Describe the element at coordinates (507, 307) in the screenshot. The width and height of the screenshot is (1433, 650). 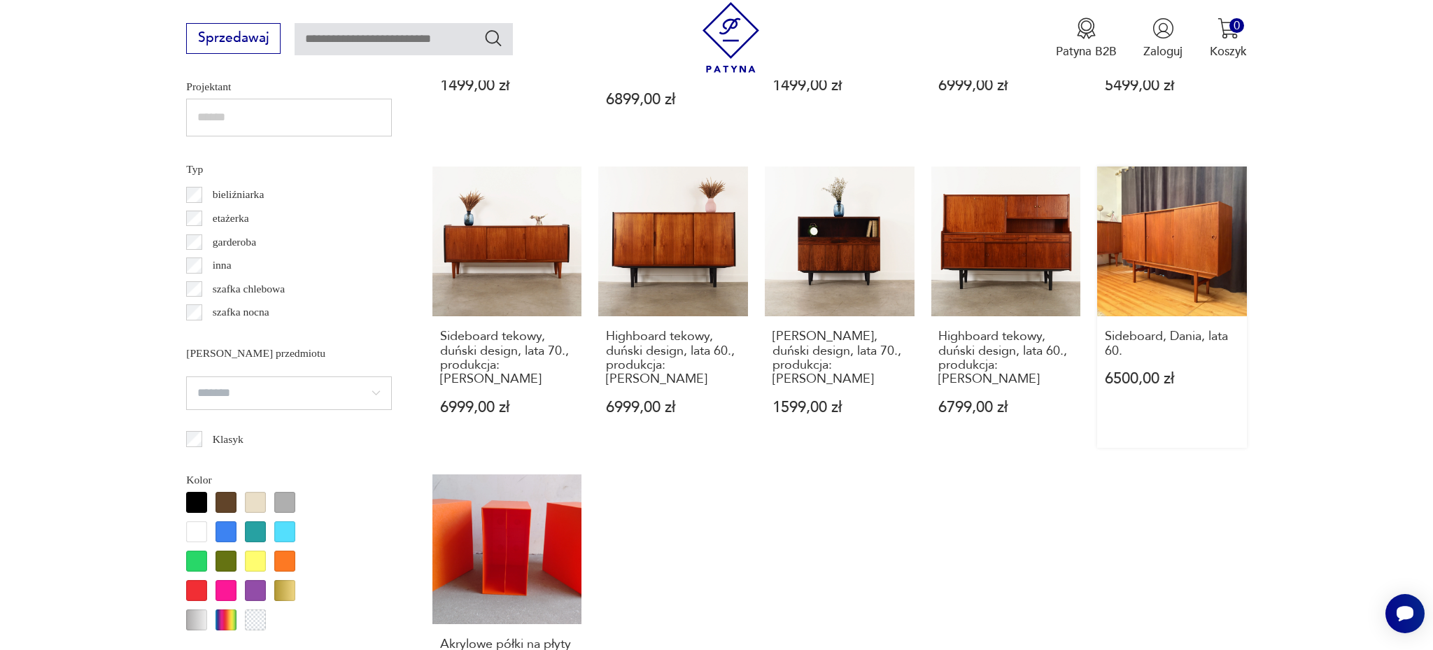
I see `a: Sideboard tekowy, duński design, lata 70., produkcja: DaniaSideboard tekowy, duński design, lata ...` at that location.